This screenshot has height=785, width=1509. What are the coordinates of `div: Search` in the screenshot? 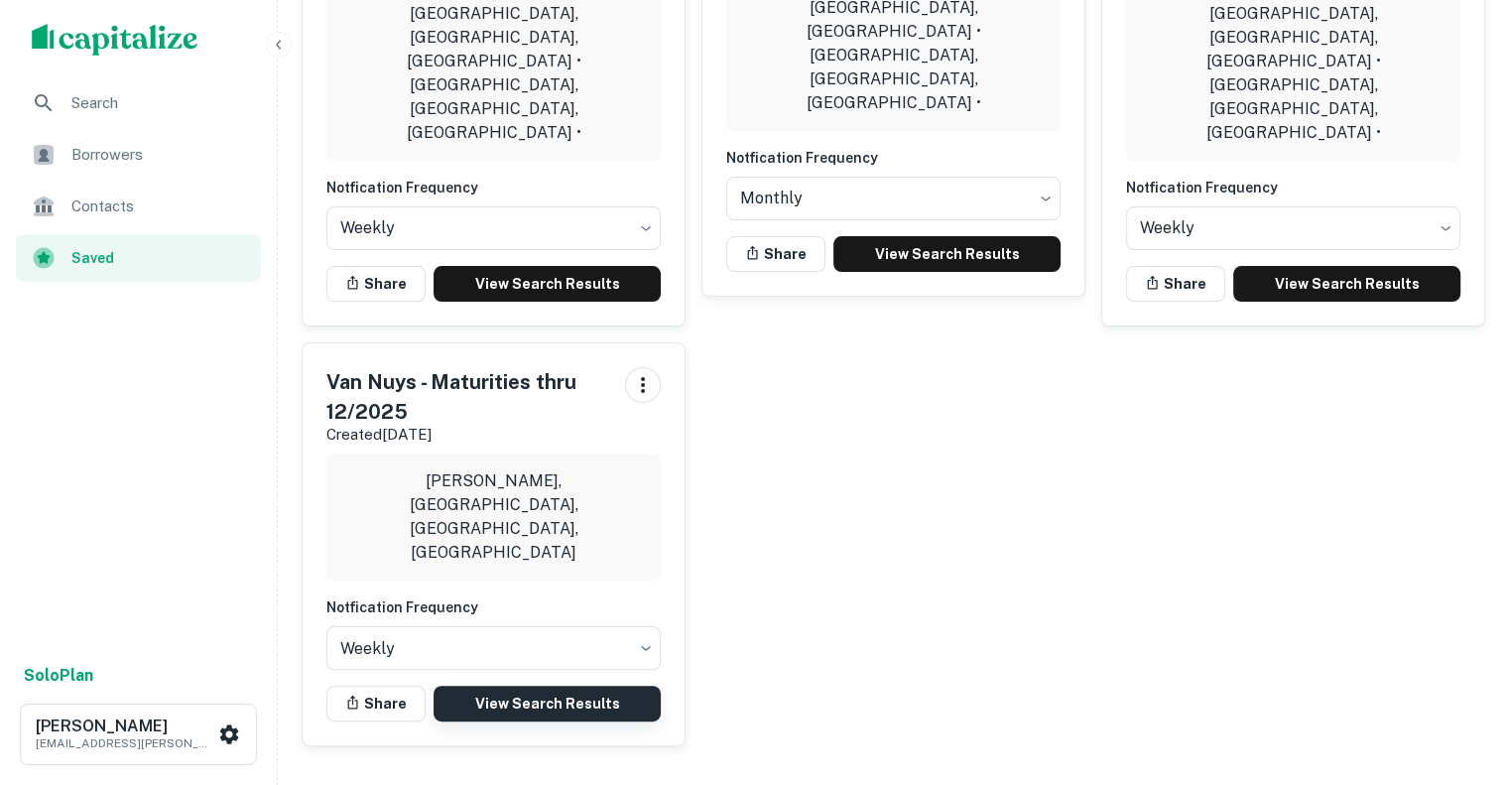 It's located at (138, 103).